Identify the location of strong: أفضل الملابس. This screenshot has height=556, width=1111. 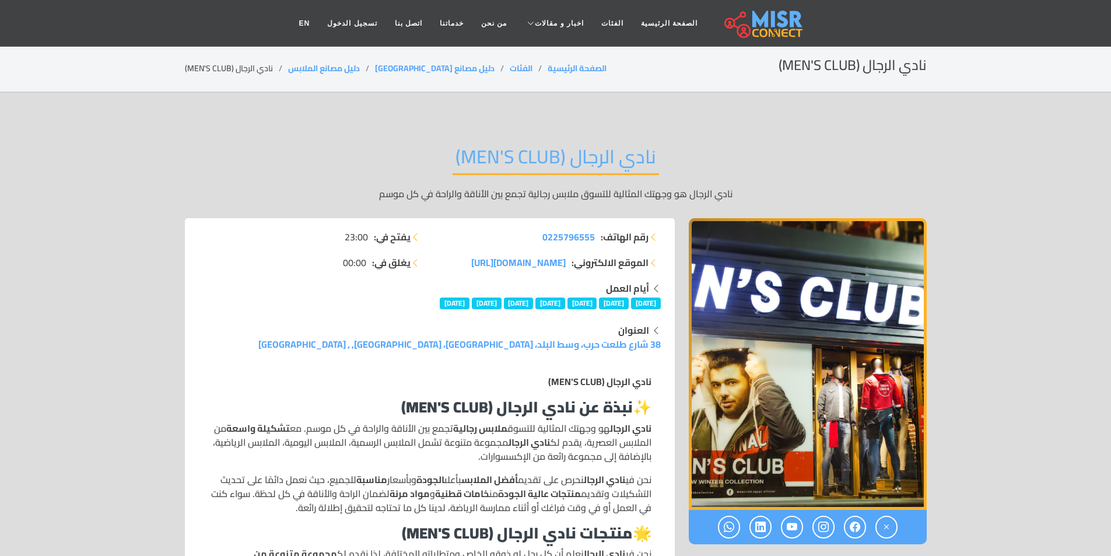
(489, 479).